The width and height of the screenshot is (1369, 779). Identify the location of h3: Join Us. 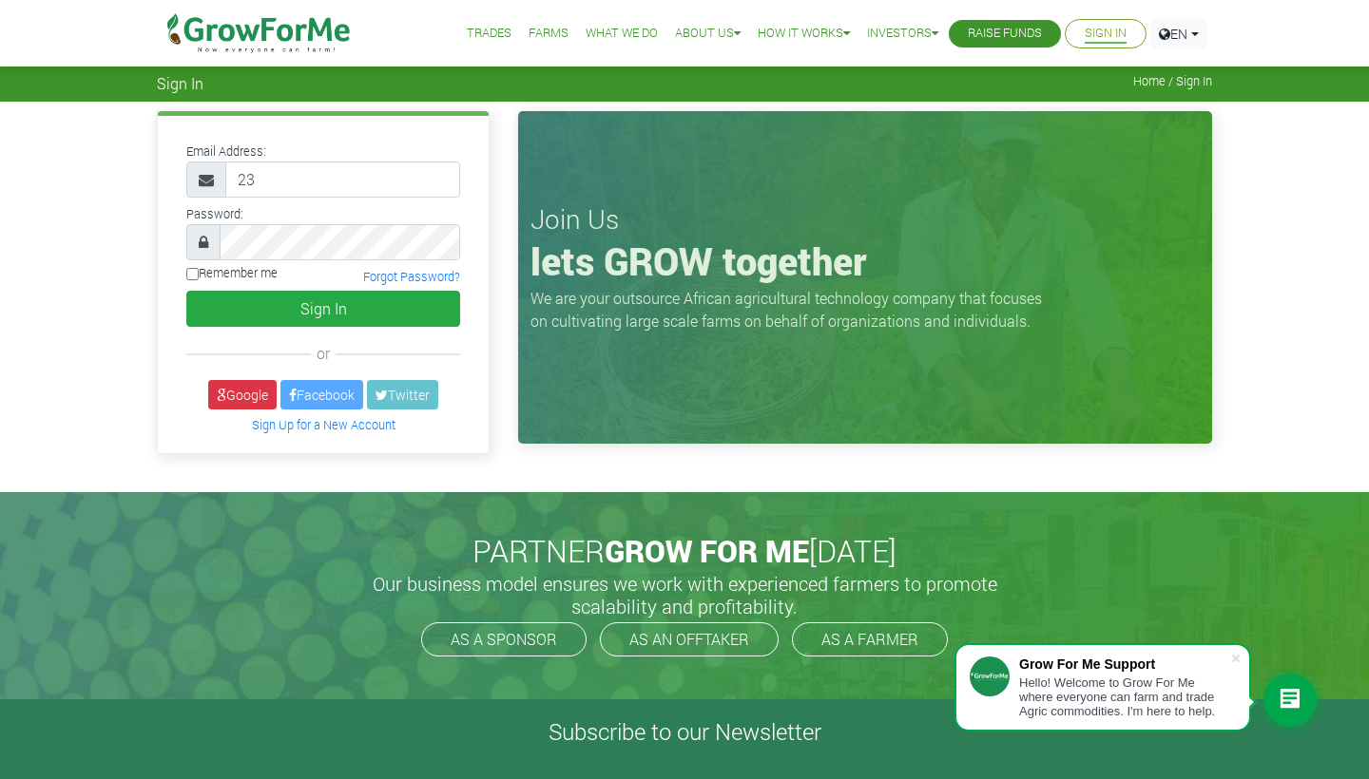
(865, 220).